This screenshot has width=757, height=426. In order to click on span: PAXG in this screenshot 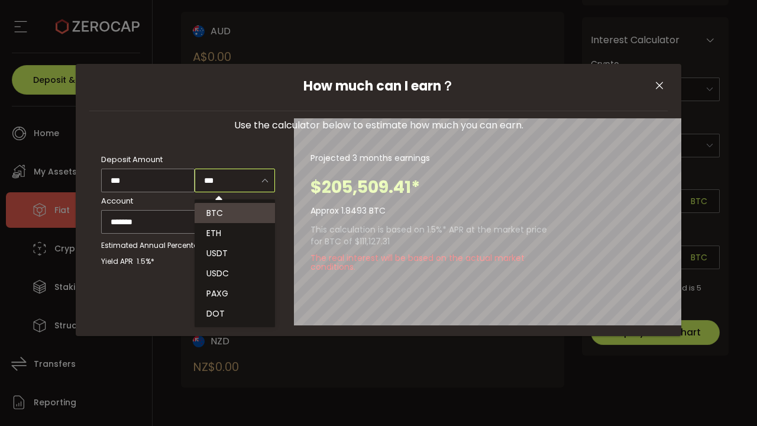, I will do `click(217, 293)`.